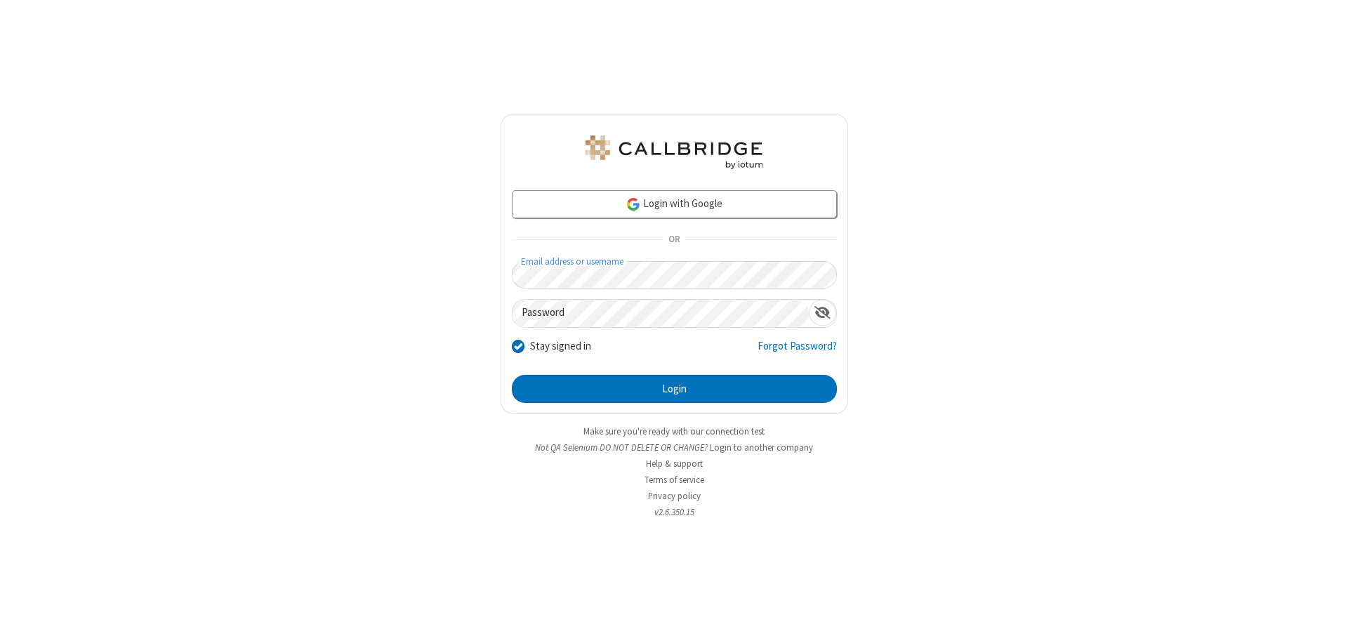 This screenshot has height=643, width=1348. I want to click on li: v2.6.350.15, so click(674, 512).